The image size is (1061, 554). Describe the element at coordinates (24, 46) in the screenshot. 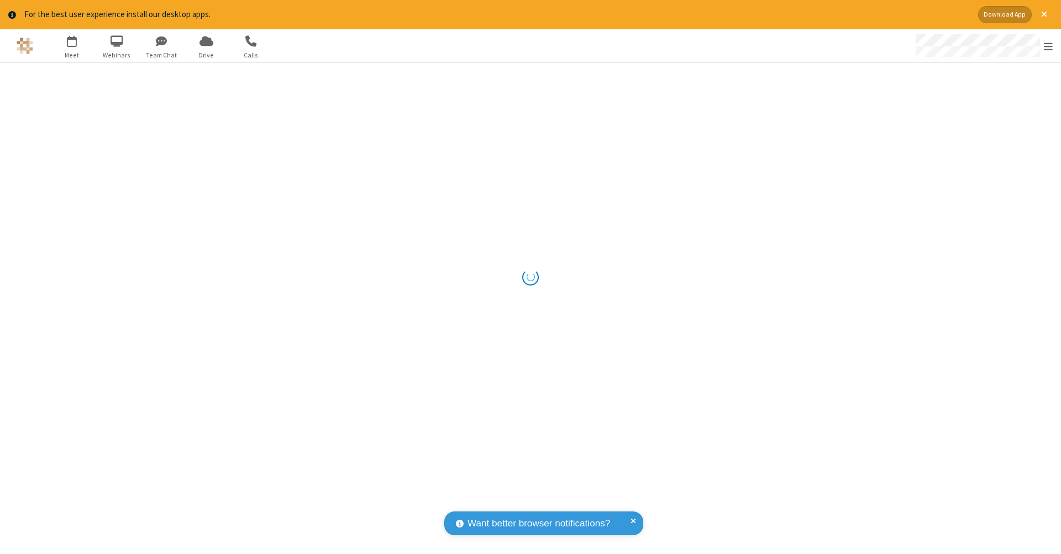

I see `button: Logo` at that location.